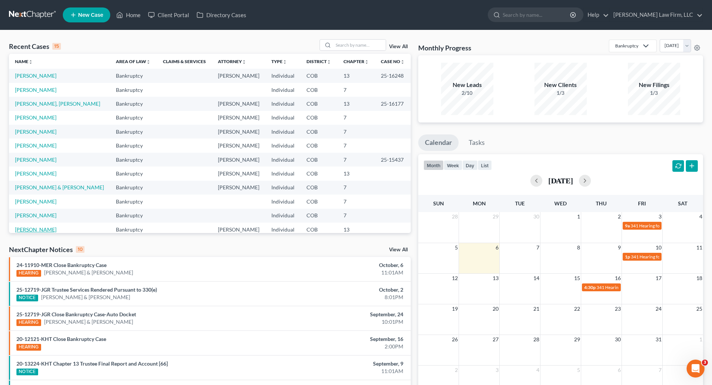  I want to click on span: 13, so click(495, 278).